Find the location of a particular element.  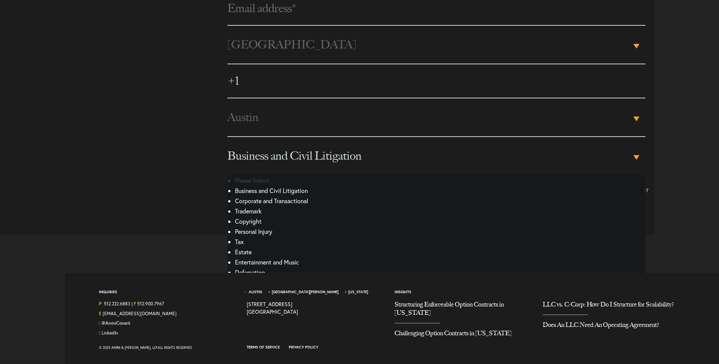

li: Personal Injury is located at coordinates (419, 232).